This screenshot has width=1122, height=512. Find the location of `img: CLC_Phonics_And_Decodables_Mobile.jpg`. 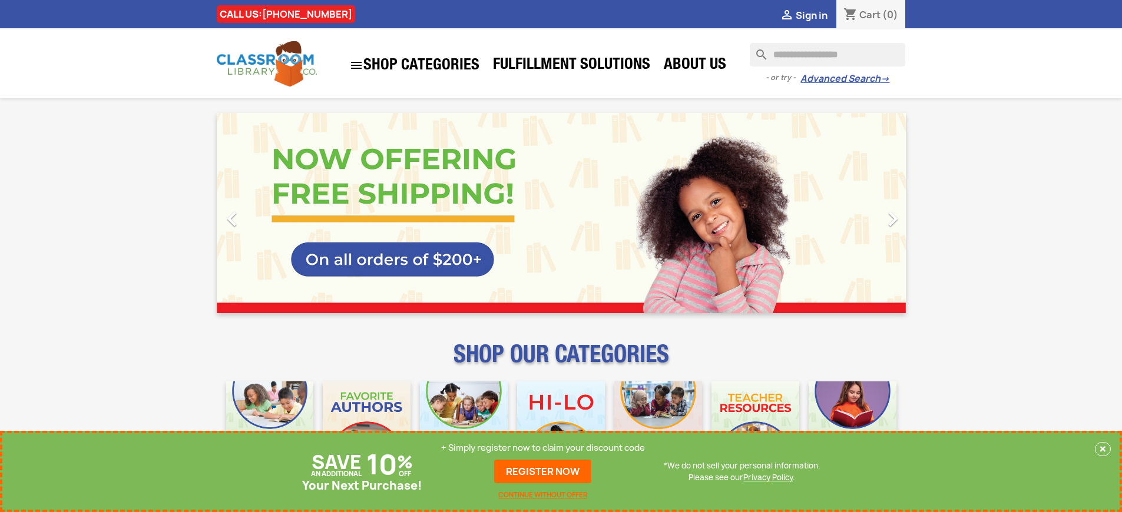

img: CLC_Phonics_And_Decodables_Mobile.jpg is located at coordinates (463, 425).